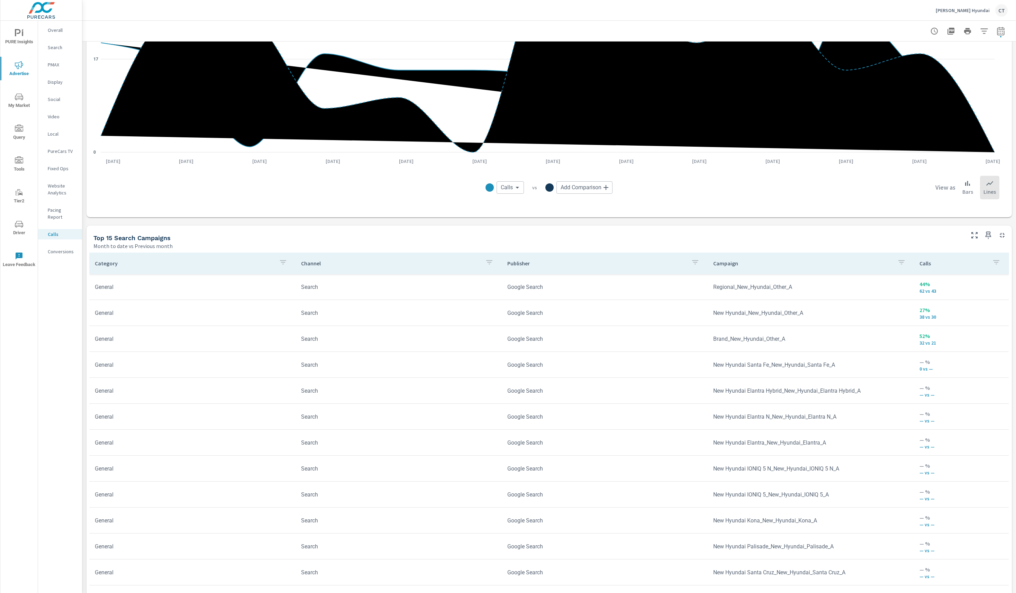  Describe the element at coordinates (961, 369) in the screenshot. I see `p: 0 vs —` at that location.